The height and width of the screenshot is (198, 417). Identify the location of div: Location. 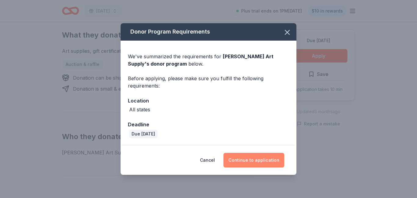
(209, 101).